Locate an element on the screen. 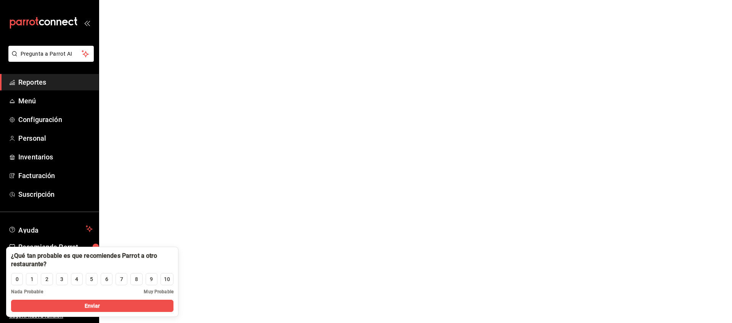  div: 8 is located at coordinates (137, 279).